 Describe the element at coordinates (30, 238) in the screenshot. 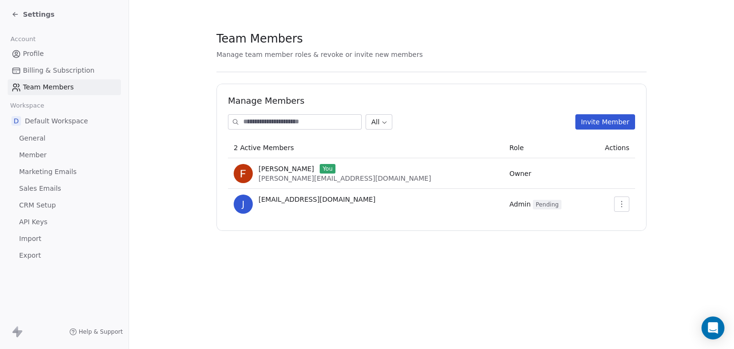

I see `span: Import` at that location.